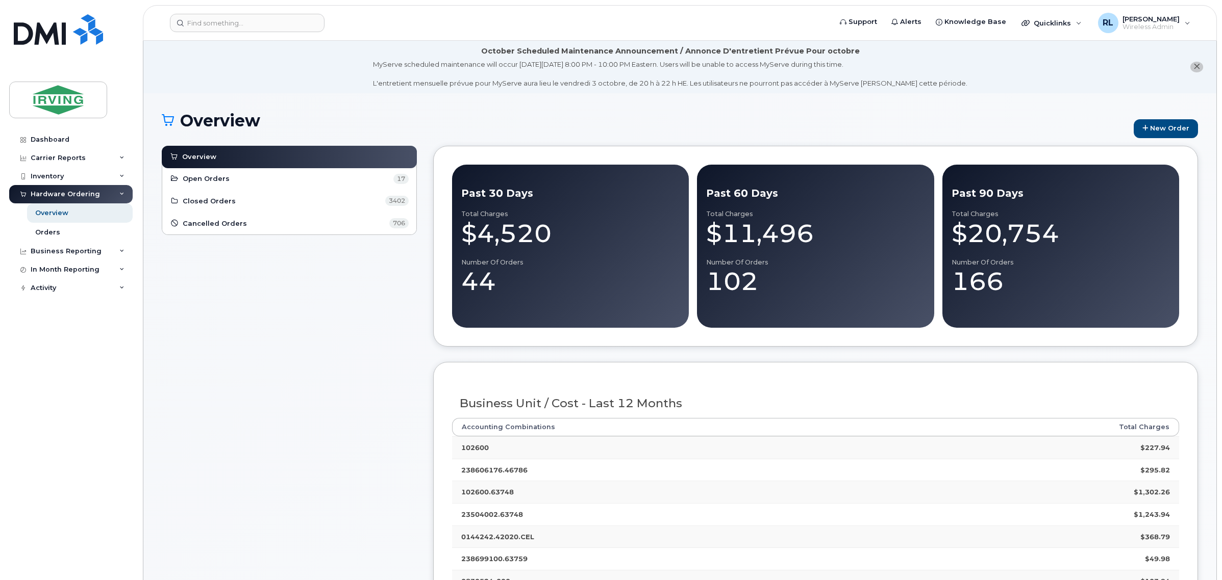 Image resolution: width=1222 pixels, height=580 pixels. Describe the element at coordinates (670, 51) in the screenshot. I see `div: October Scheduled Maintenance Announcement / Annonce D'entretient Prévue Pour octobre` at that location.